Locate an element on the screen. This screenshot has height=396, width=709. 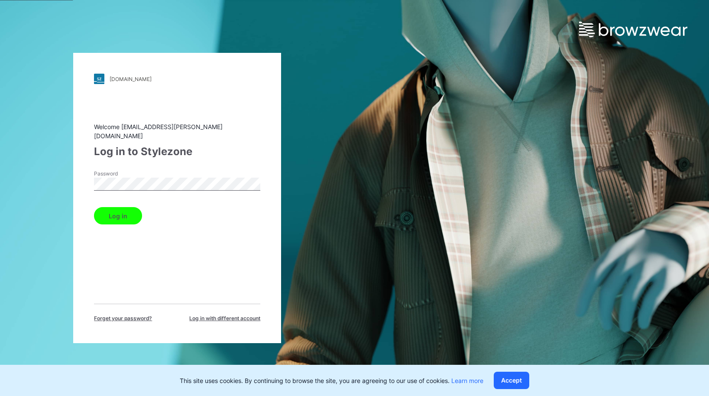
a: Learn more is located at coordinates (467, 380).